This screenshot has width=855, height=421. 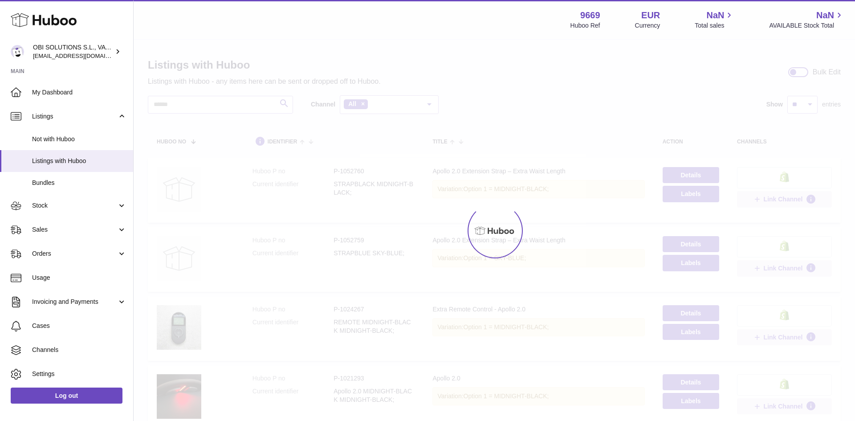 What do you see at coordinates (79, 139) in the screenshot?
I see `span: Not with Huboo` at bounding box center [79, 139].